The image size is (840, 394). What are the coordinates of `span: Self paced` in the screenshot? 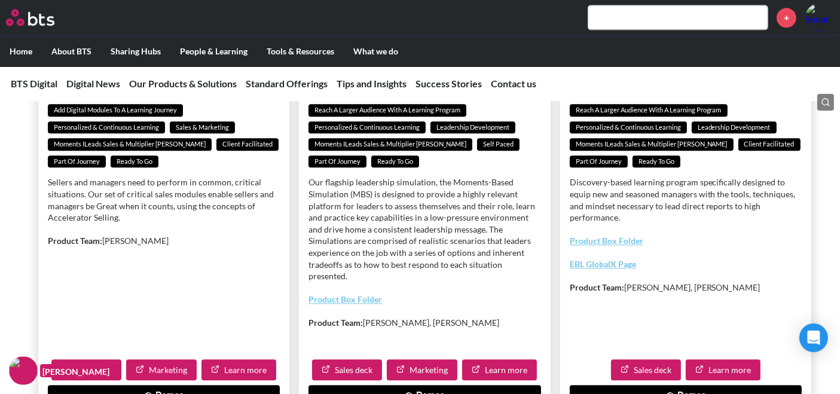 It's located at (498, 144).